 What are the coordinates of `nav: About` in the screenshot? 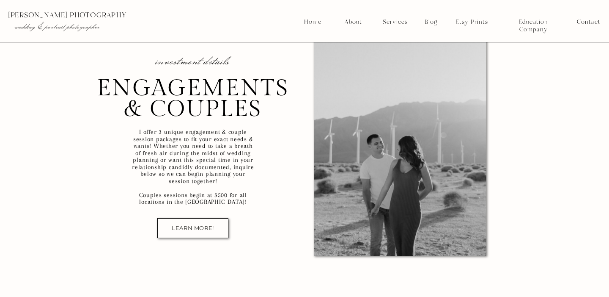 It's located at (353, 22).